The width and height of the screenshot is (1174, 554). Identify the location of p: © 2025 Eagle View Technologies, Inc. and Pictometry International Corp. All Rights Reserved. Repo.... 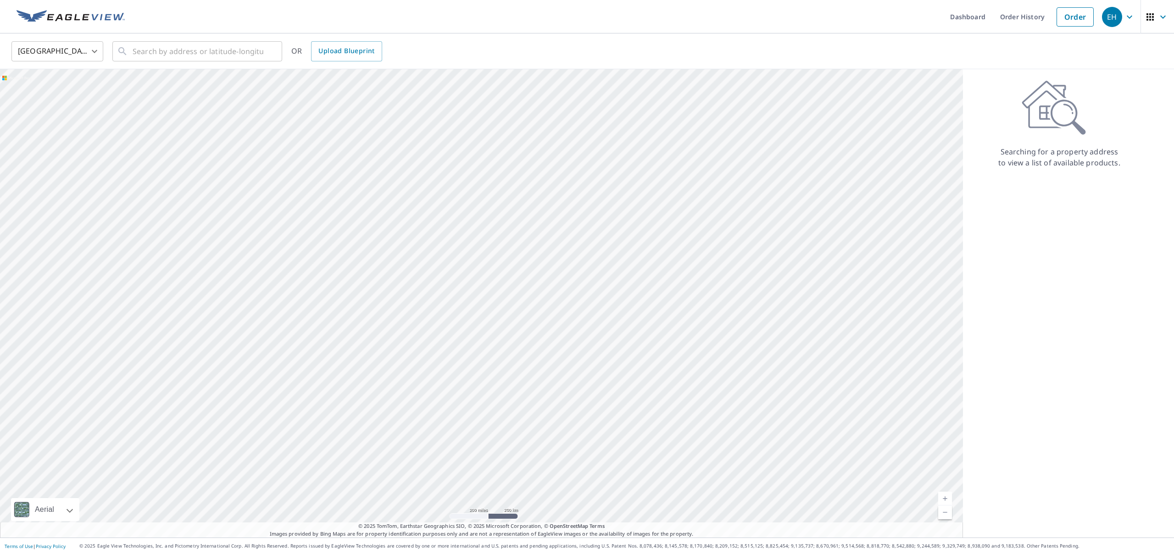
(624, 546).